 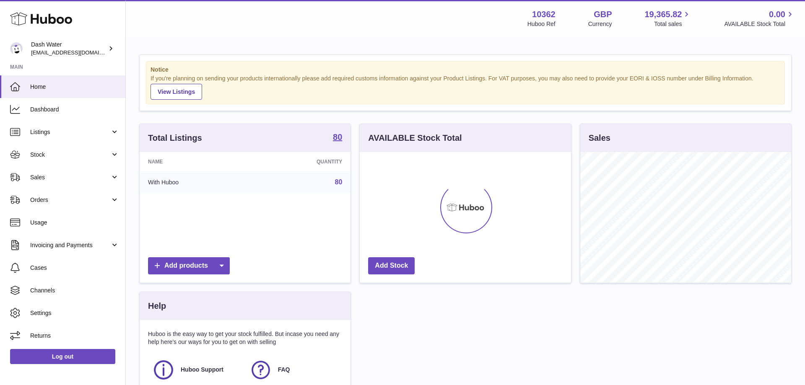 What do you see at coordinates (245, 338) in the screenshot?
I see `p: Huboo is the easy way to get your stock fulfilled. But incase you need any help here's our ways f...` at bounding box center [245, 338].